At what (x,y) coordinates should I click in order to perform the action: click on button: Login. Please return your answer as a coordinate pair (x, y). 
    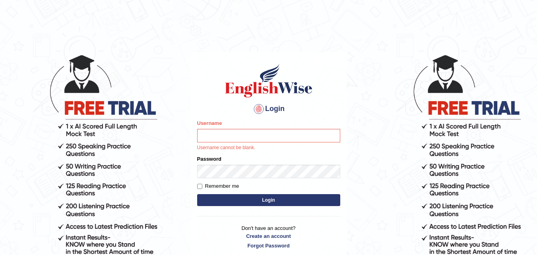
    Looking at the image, I should click on (269, 200).